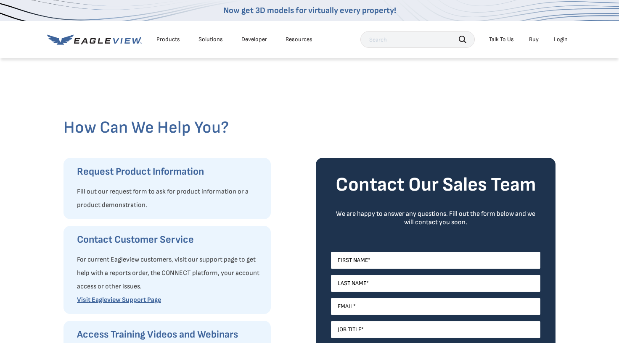 This screenshot has width=619, height=343. Describe the element at coordinates (435, 219) in the screenshot. I see `div: We are happy to answer any questions. Fill out the form below and we will contact you soon.` at that location.